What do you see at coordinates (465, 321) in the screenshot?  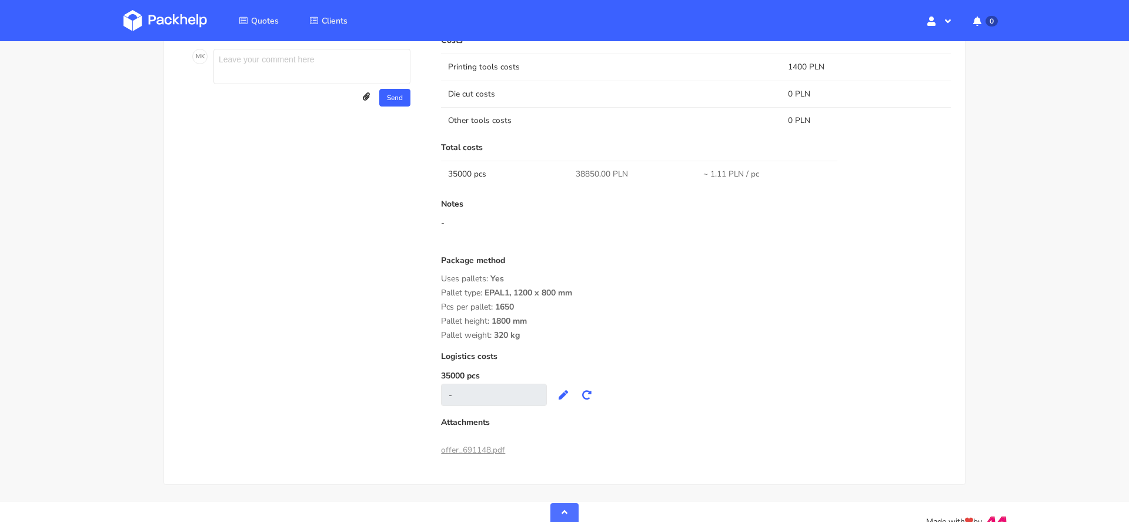 I see `span: Pallet height:` at bounding box center [465, 321].